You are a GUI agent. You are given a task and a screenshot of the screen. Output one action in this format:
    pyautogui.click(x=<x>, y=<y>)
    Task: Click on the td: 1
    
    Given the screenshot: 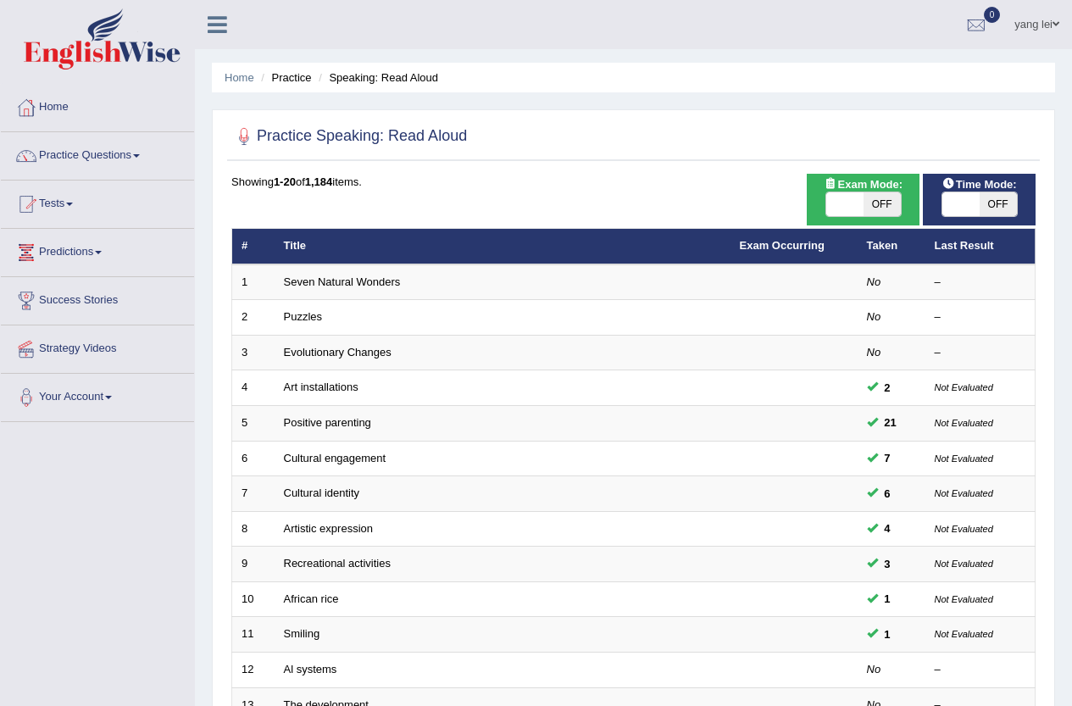 What is the action you would take?
    pyautogui.click(x=253, y=282)
    